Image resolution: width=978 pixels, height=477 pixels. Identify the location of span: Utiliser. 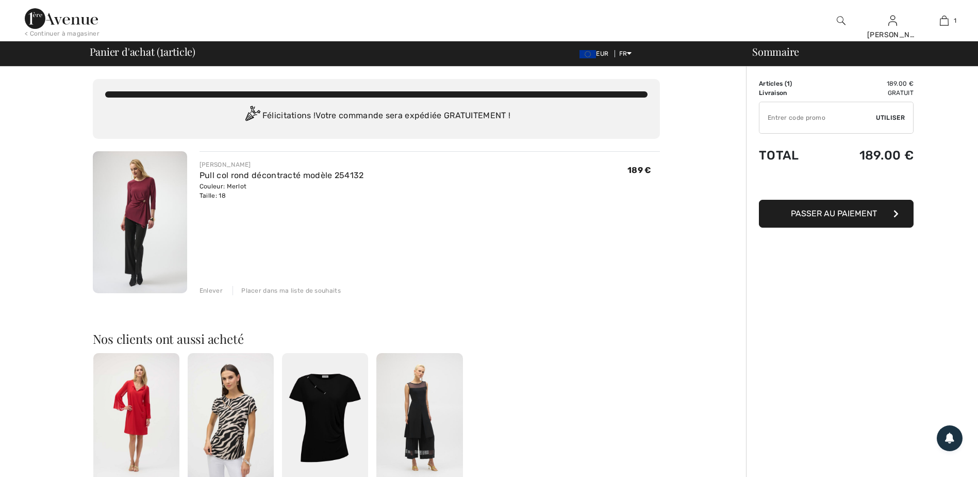
(891, 118).